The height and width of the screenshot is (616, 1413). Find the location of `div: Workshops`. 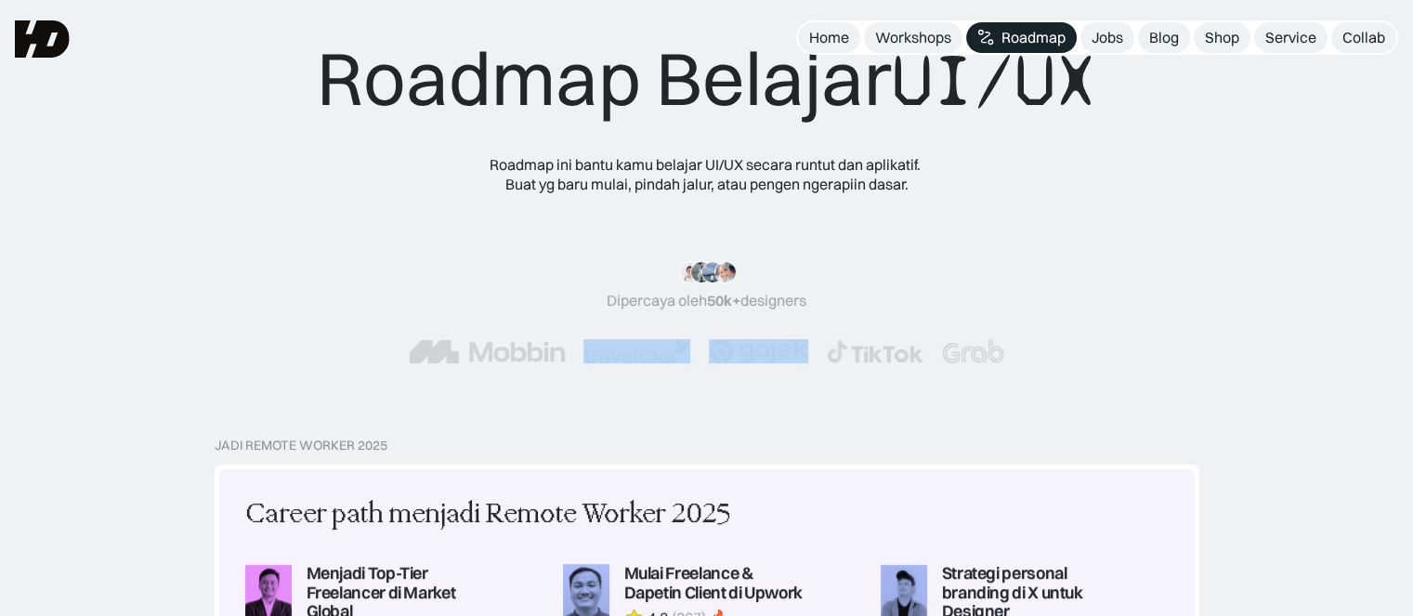

div: Workshops is located at coordinates (913, 37).